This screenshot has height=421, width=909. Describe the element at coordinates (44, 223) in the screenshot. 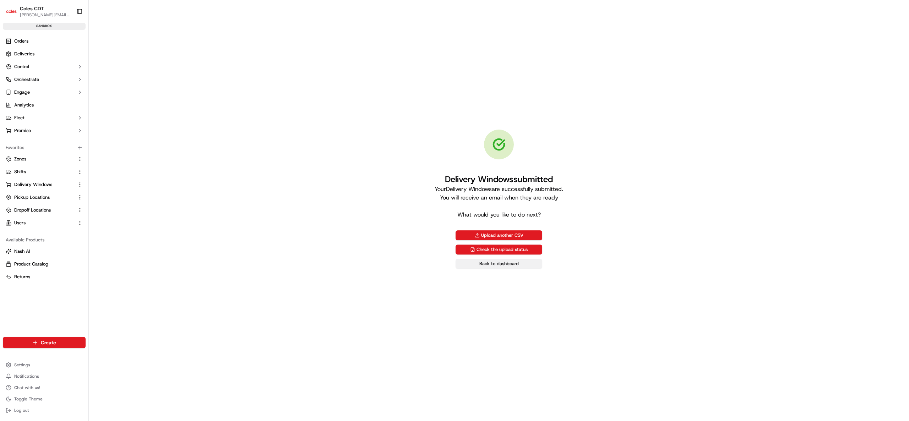

I see `button: Users` at that location.